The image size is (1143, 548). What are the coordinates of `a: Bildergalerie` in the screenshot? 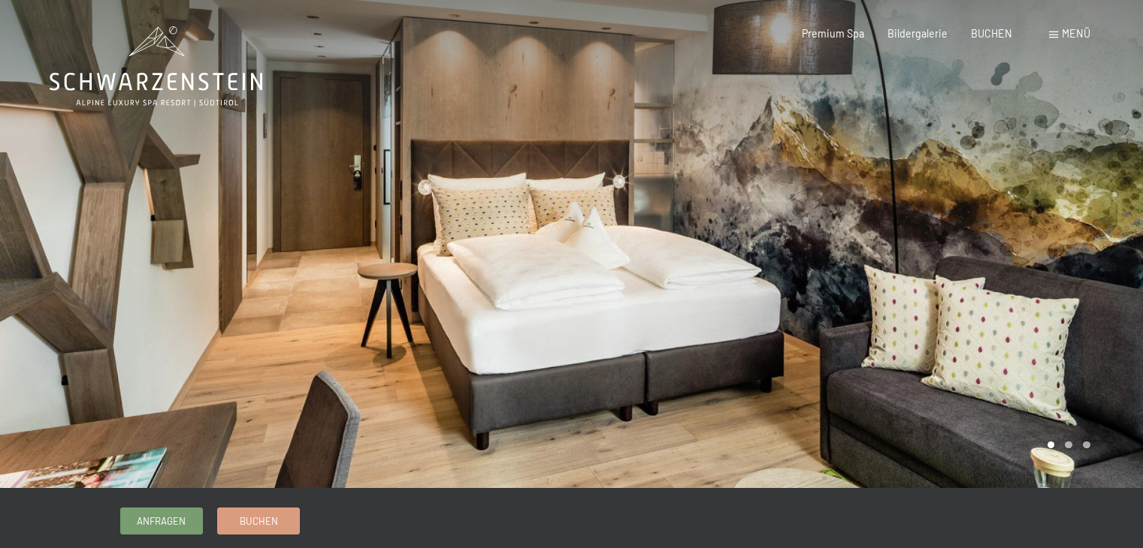 It's located at (917, 33).